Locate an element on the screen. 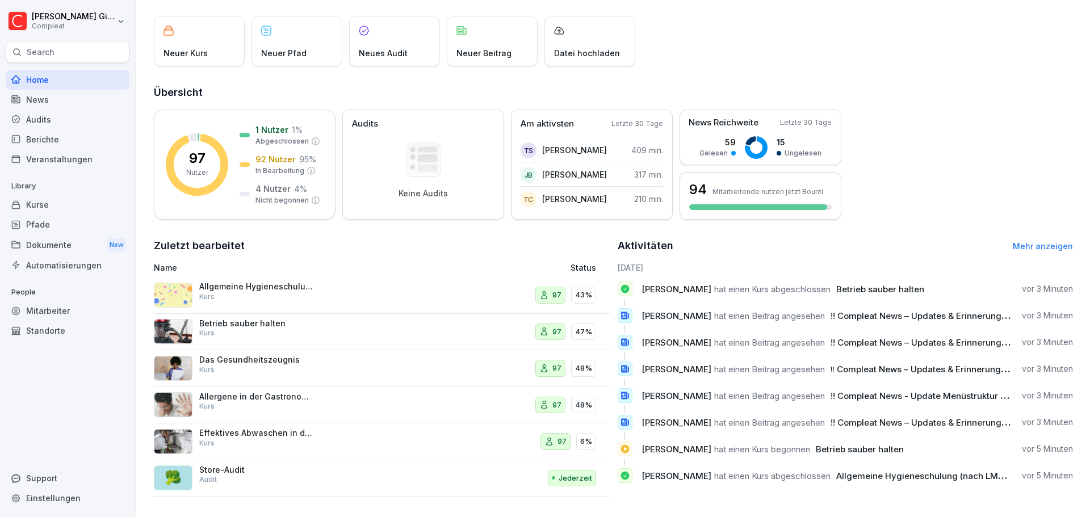 The height and width of the screenshot is (517, 1090). div: Dokumente is located at coordinates (68, 245).